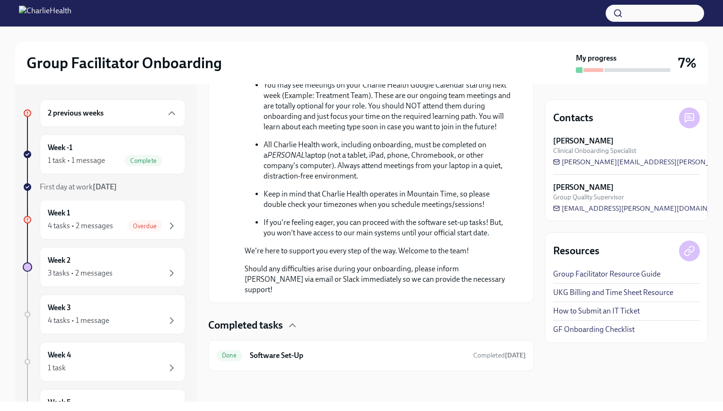  I want to click on span: Clinical Onboarding Specialist, so click(595, 151).